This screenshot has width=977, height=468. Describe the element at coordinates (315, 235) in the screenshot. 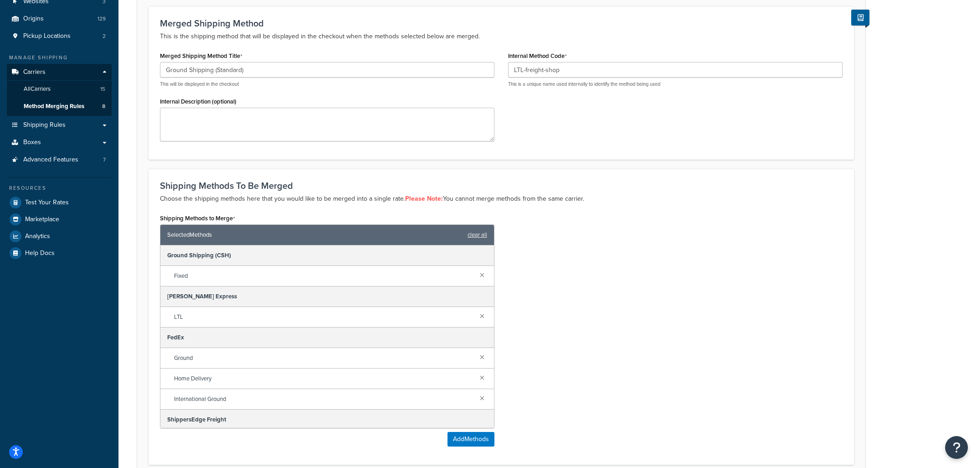

I see `span: Selected Methods` at that location.